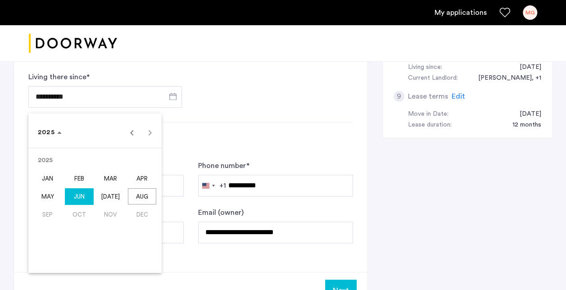 The height and width of the screenshot is (290, 566). Describe the element at coordinates (142, 214) in the screenshot. I see `button: December 2025` at that location.